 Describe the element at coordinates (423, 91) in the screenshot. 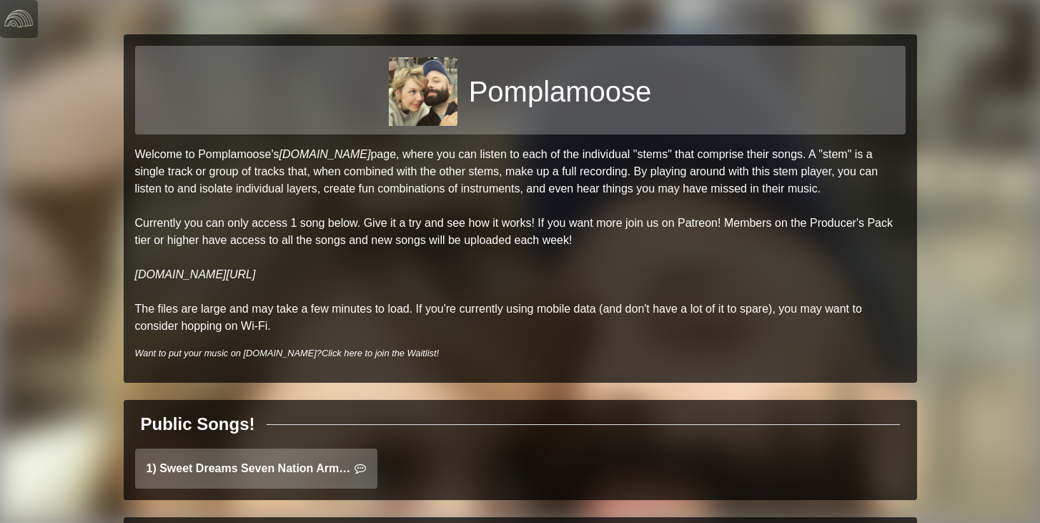

I see `img: 0b413ca4293993cd97c842dee4ef857c5ee5547a4dd82cef006aec151a4b0416.jpg` at that location.